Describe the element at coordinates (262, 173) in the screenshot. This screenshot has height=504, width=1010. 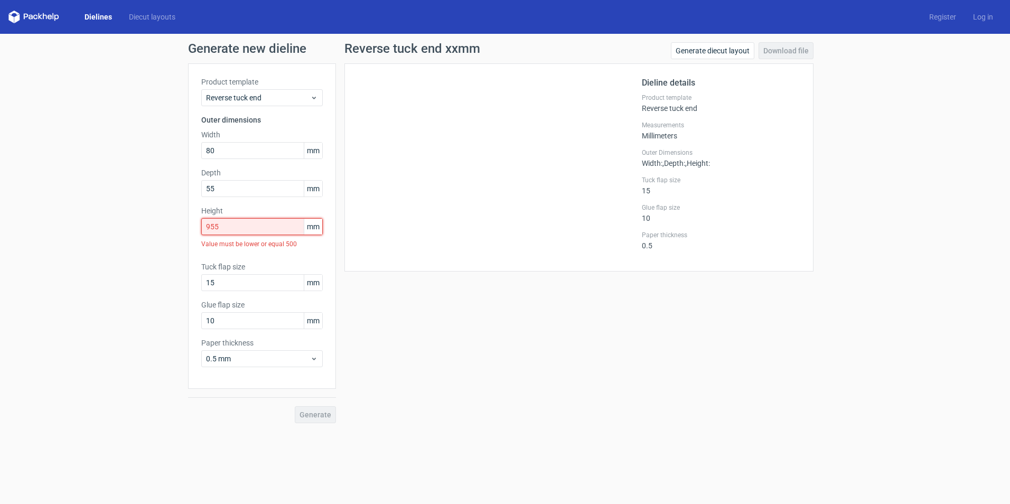
I see `label: Depth` at that location.